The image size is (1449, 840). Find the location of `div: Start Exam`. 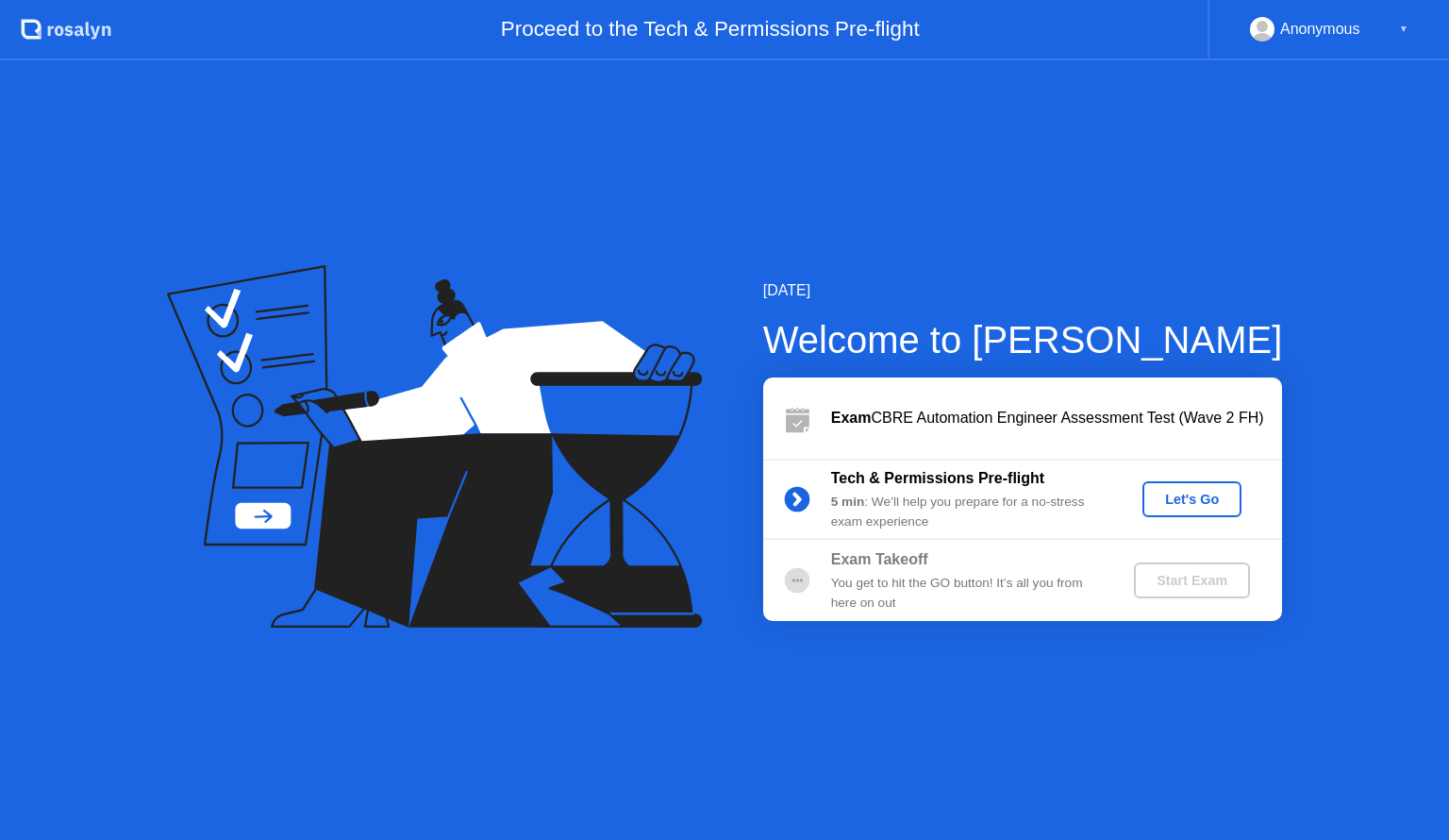

div: Start Exam is located at coordinates (1192, 580).